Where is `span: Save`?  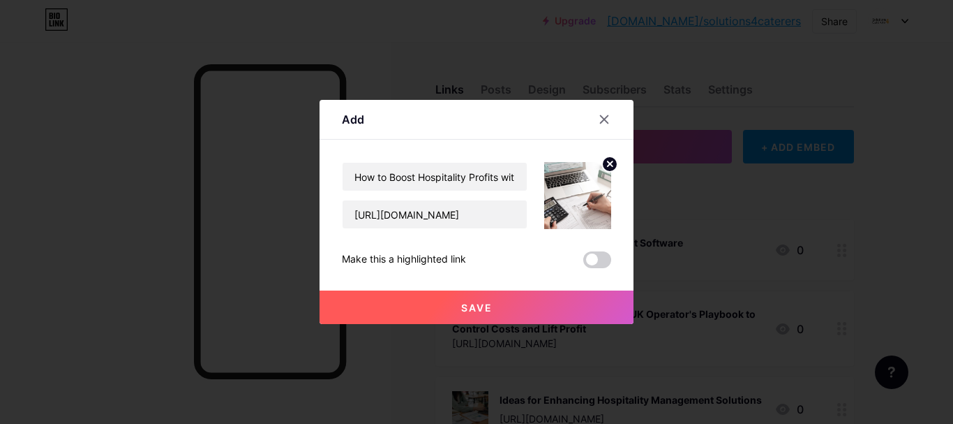
span: Save is located at coordinates (477, 307).